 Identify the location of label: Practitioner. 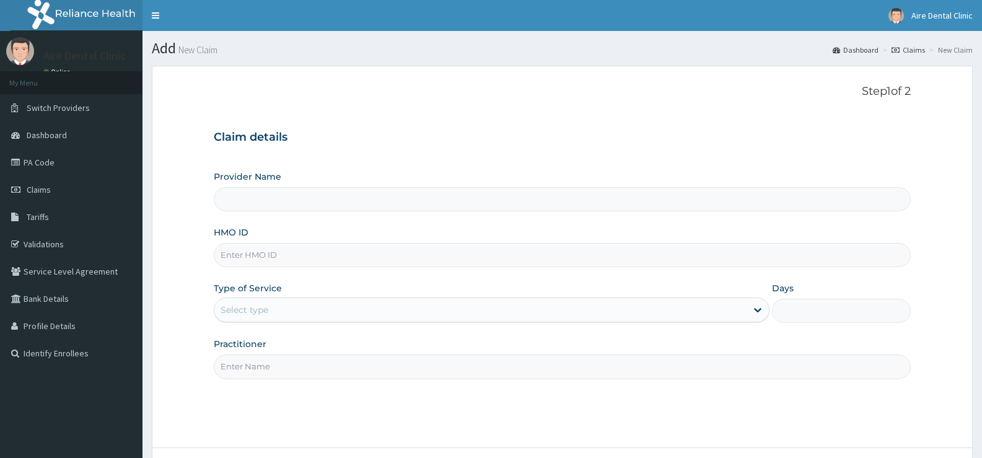
(240, 344).